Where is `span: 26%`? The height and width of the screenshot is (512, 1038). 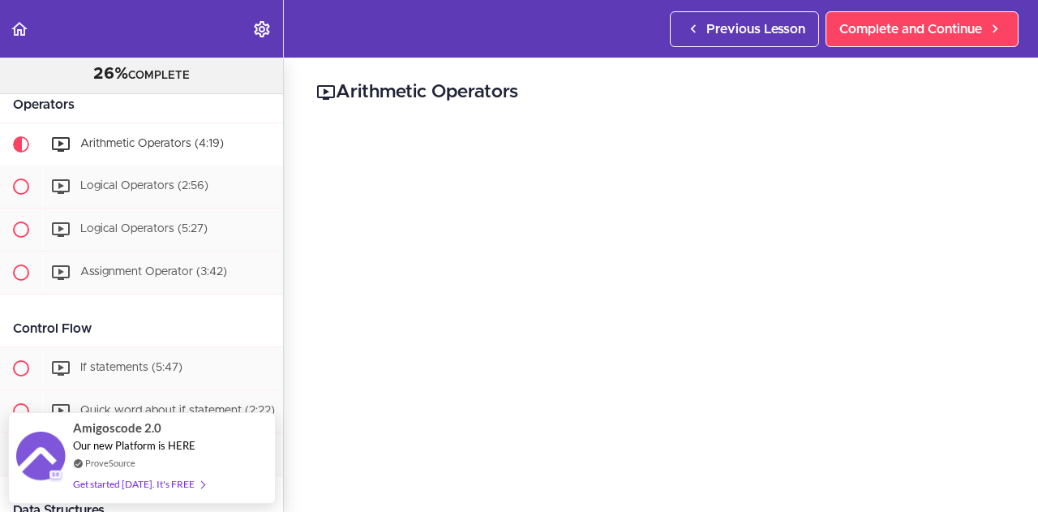
span: 26% is located at coordinates (110, 74).